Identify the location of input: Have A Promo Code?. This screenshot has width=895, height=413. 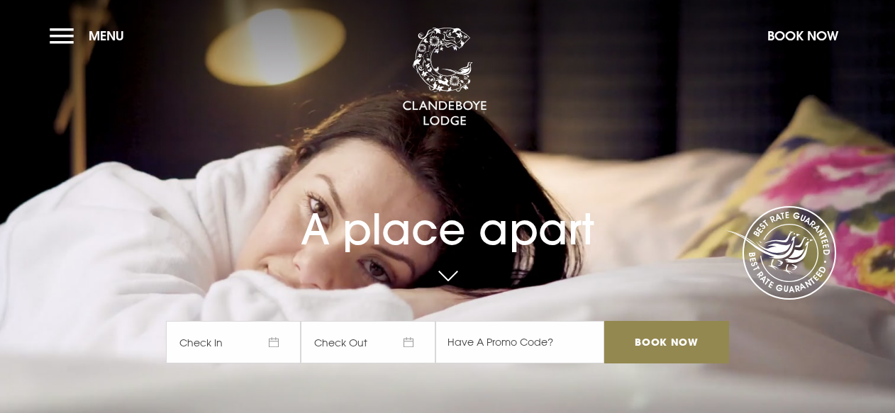
(520, 342).